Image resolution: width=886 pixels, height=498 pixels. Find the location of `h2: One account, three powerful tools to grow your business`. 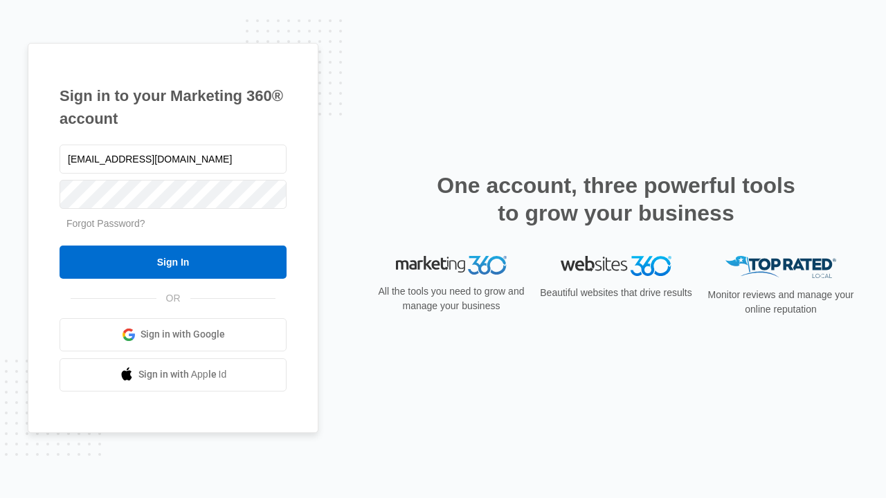

h2: One account, three powerful tools to grow your business is located at coordinates (616, 199).